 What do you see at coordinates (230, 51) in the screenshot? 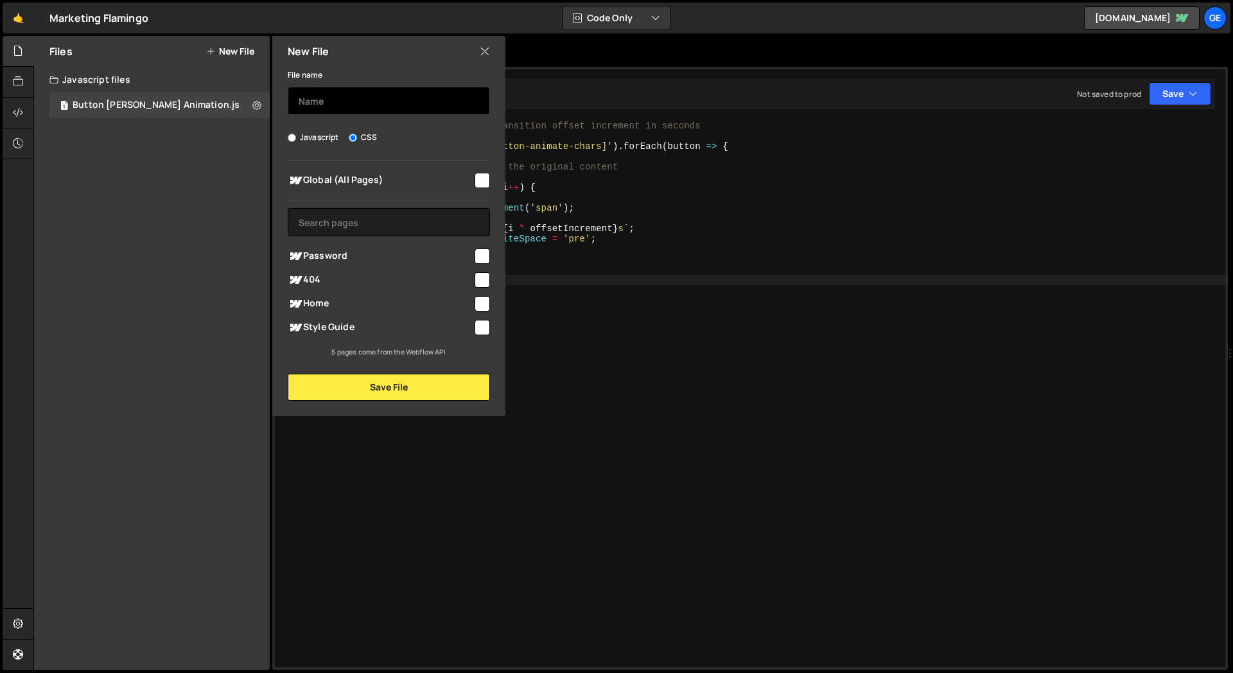
I see `button: New File` at bounding box center [230, 51].